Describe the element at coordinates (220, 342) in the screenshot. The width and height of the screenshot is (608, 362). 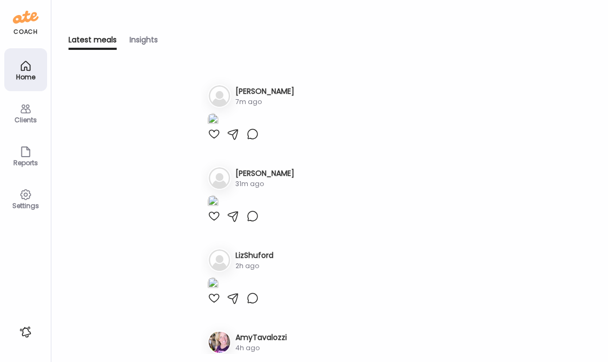
I see `img: avatars%2FgqR1SDnW9VVi3Upy54wxYxxnK7x1` at that location.